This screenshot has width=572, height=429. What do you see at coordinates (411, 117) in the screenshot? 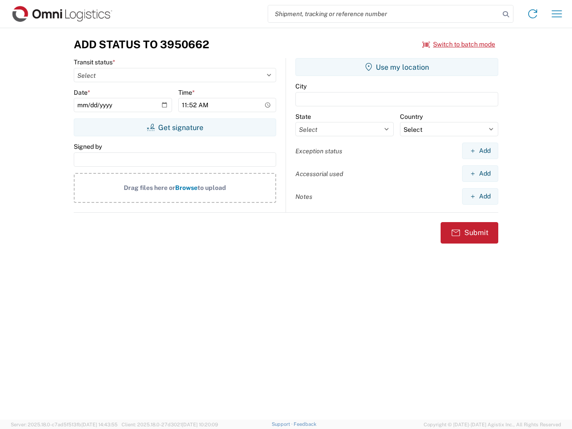
I see `label: Country` at bounding box center [411, 117].